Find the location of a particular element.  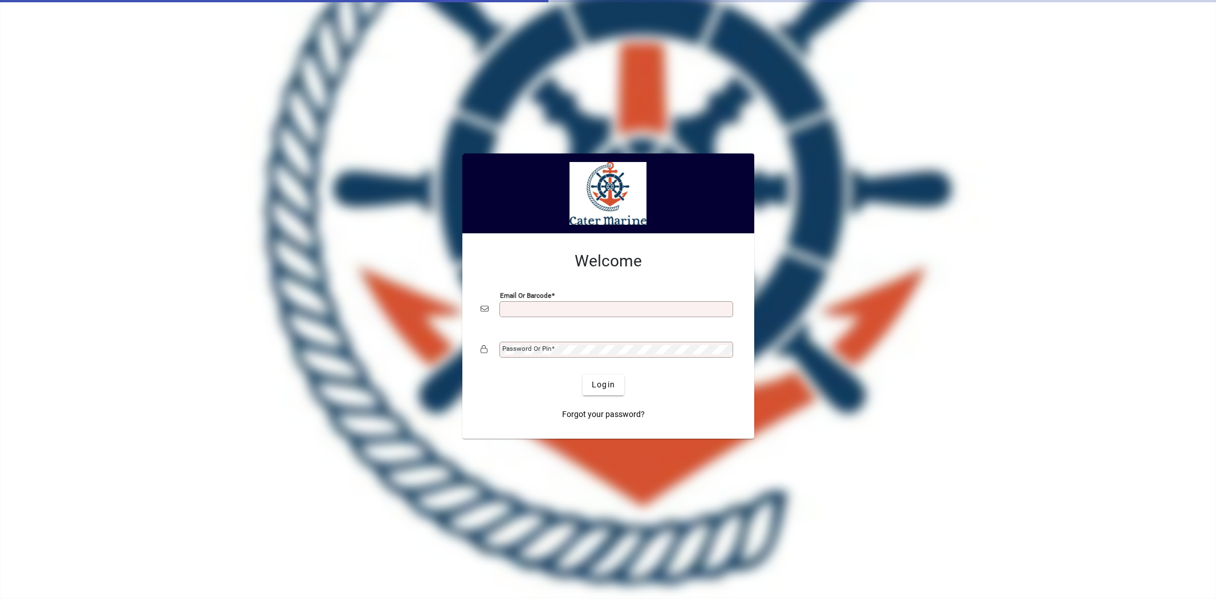

button: Login is located at coordinates (603, 385).